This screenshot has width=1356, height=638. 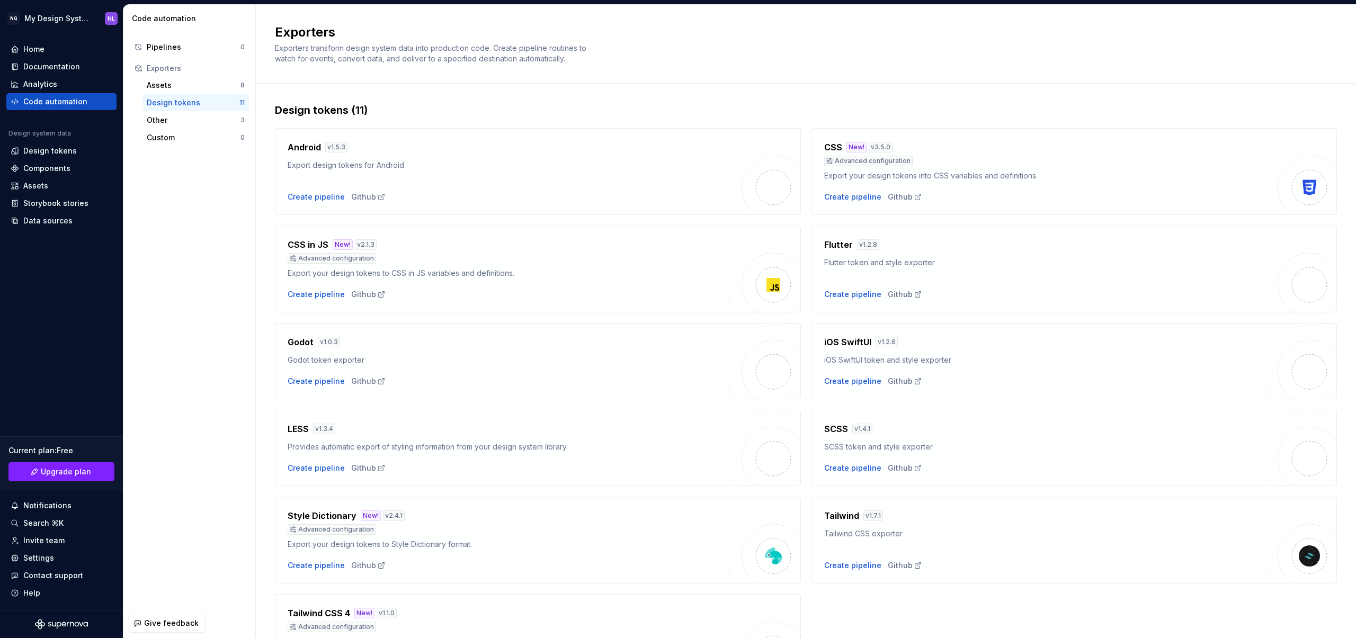 What do you see at coordinates (833, 147) in the screenshot?
I see `h4: CSS` at bounding box center [833, 147].